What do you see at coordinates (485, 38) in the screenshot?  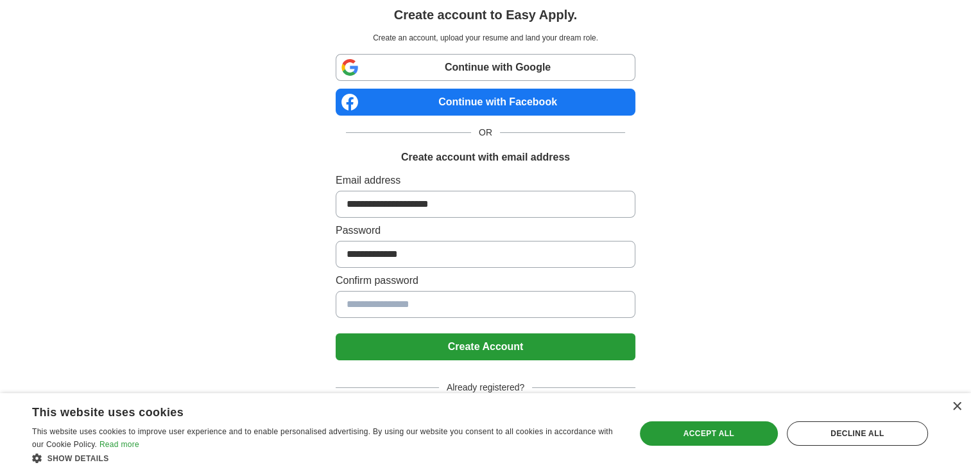 I see `p: Create an account, upload your resume and land your dream role.` at bounding box center [485, 38].